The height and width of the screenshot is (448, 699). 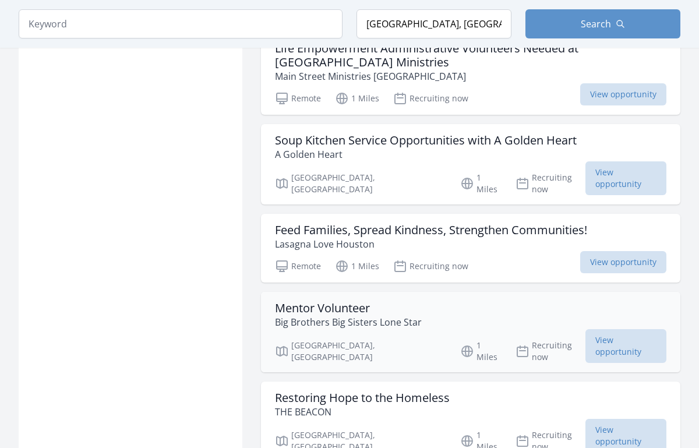 I want to click on input: Keyword, so click(x=180, y=24).